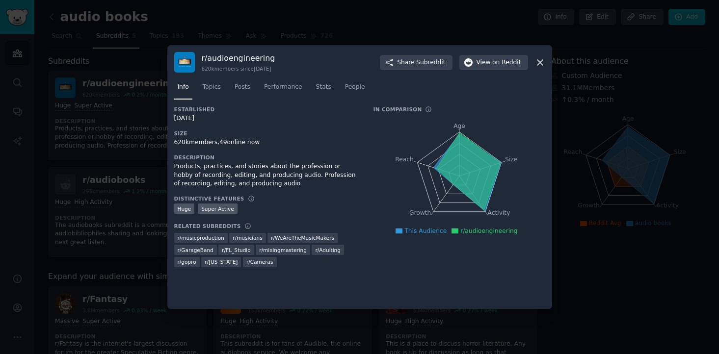  I want to click on div: Super Active, so click(217, 208).